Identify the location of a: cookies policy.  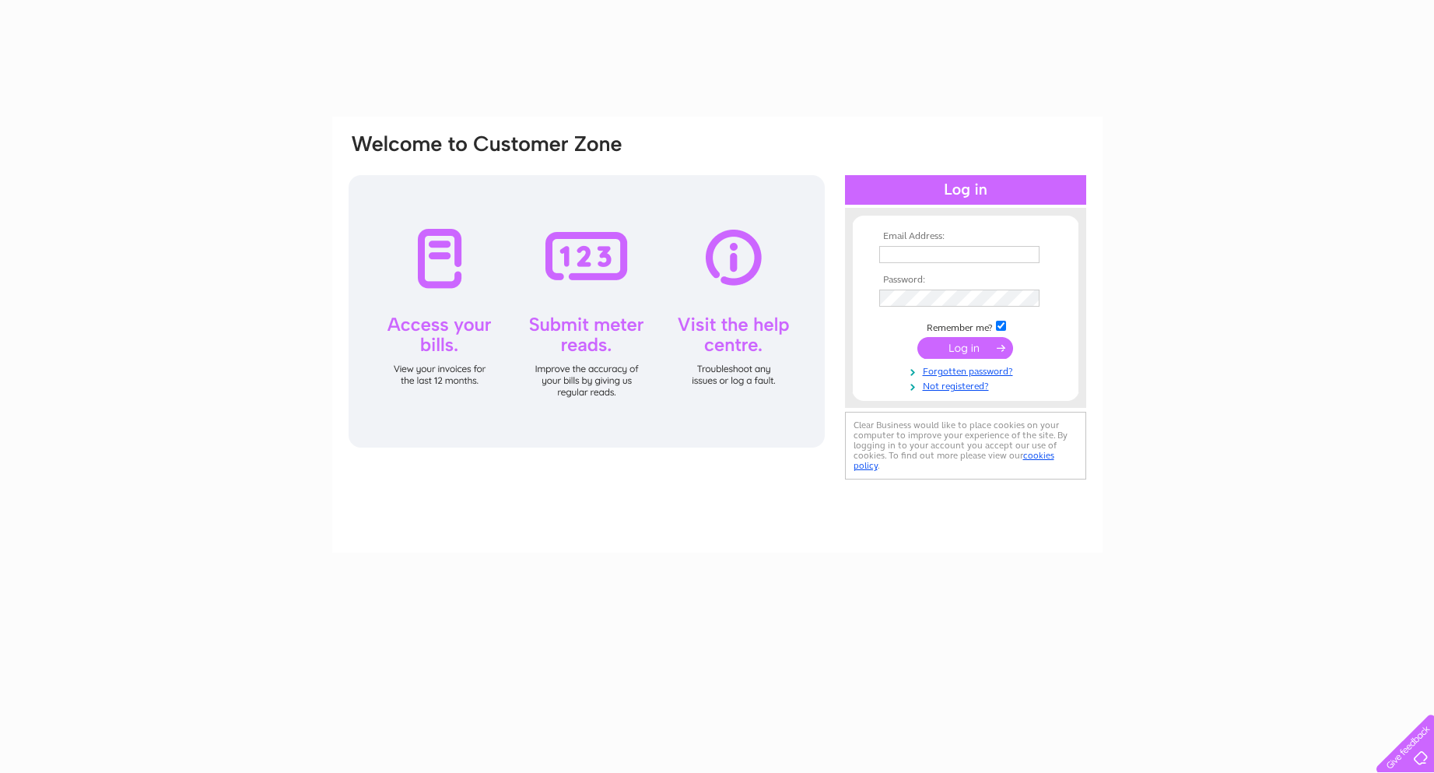
(954, 460).